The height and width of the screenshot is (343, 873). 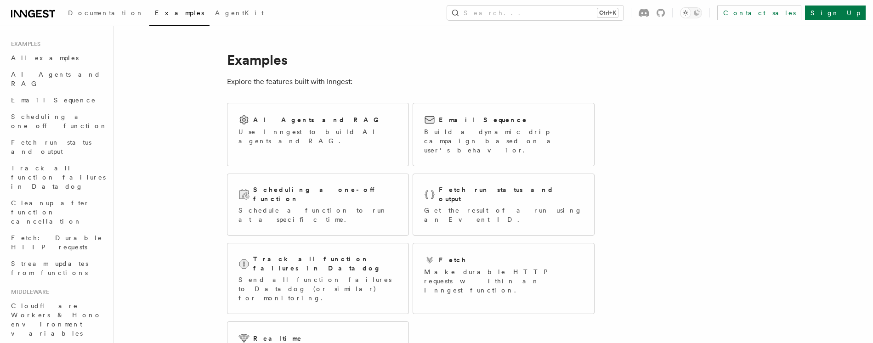 What do you see at coordinates (28, 292) in the screenshot?
I see `span: Middleware` at bounding box center [28, 292].